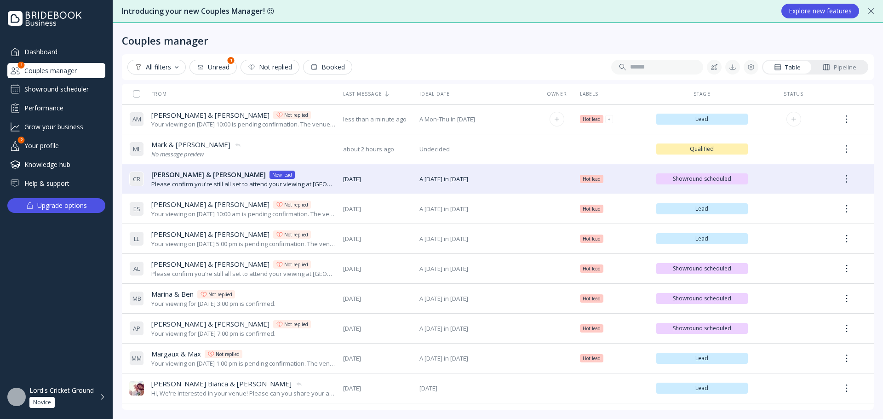  I want to click on button: Booked, so click(327, 67).